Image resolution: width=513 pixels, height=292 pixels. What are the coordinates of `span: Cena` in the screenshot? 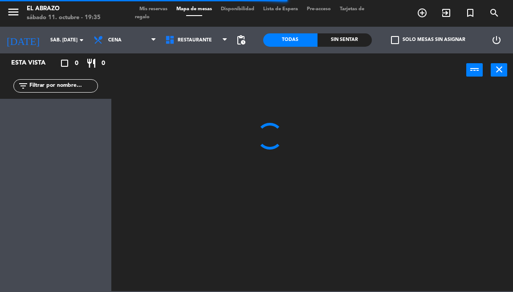 It's located at (115, 40).